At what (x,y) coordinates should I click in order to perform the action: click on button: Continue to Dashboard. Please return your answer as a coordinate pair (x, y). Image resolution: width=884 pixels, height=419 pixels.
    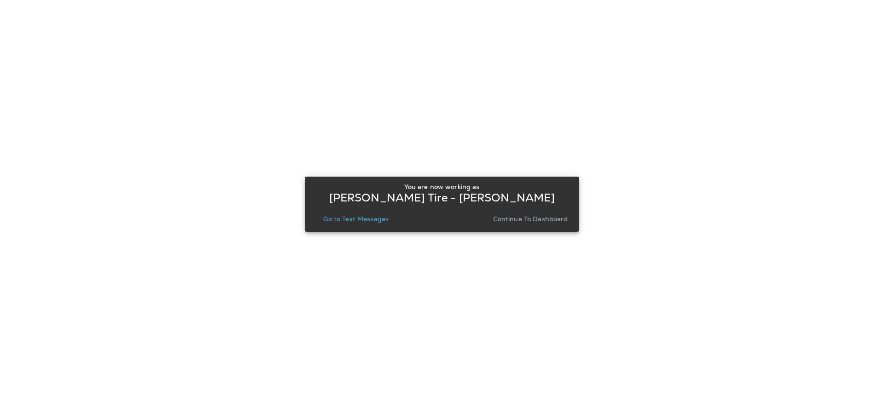
    Looking at the image, I should click on (530, 219).